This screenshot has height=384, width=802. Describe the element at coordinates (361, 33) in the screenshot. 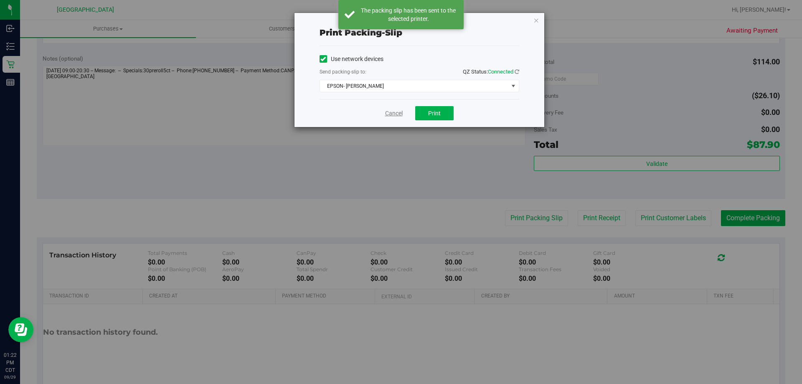

I see `span: Print packing-slip` at that location.